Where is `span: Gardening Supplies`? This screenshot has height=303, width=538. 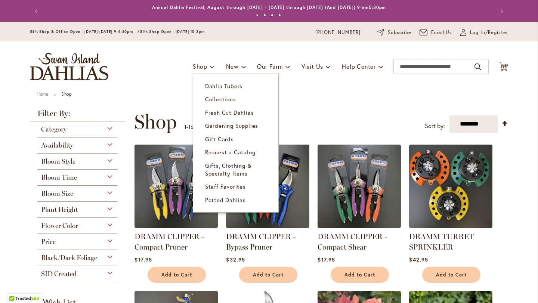
span: Gardening Supplies is located at coordinates (232, 126).